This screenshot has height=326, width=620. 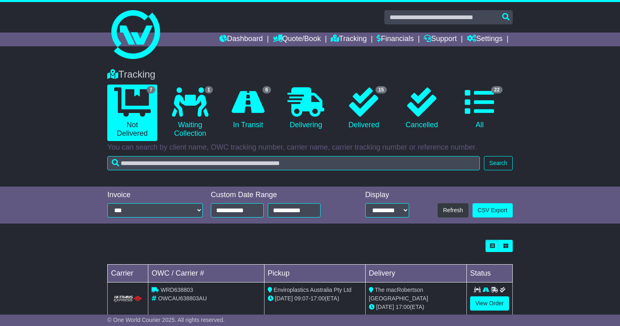 What do you see at coordinates (395, 39) in the screenshot?
I see `a: Financials` at bounding box center [395, 39].